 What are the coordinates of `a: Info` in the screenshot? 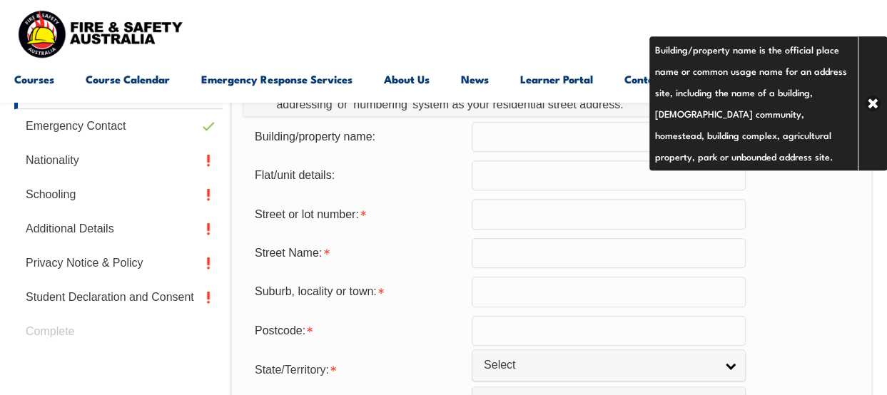 It's located at (756, 137).